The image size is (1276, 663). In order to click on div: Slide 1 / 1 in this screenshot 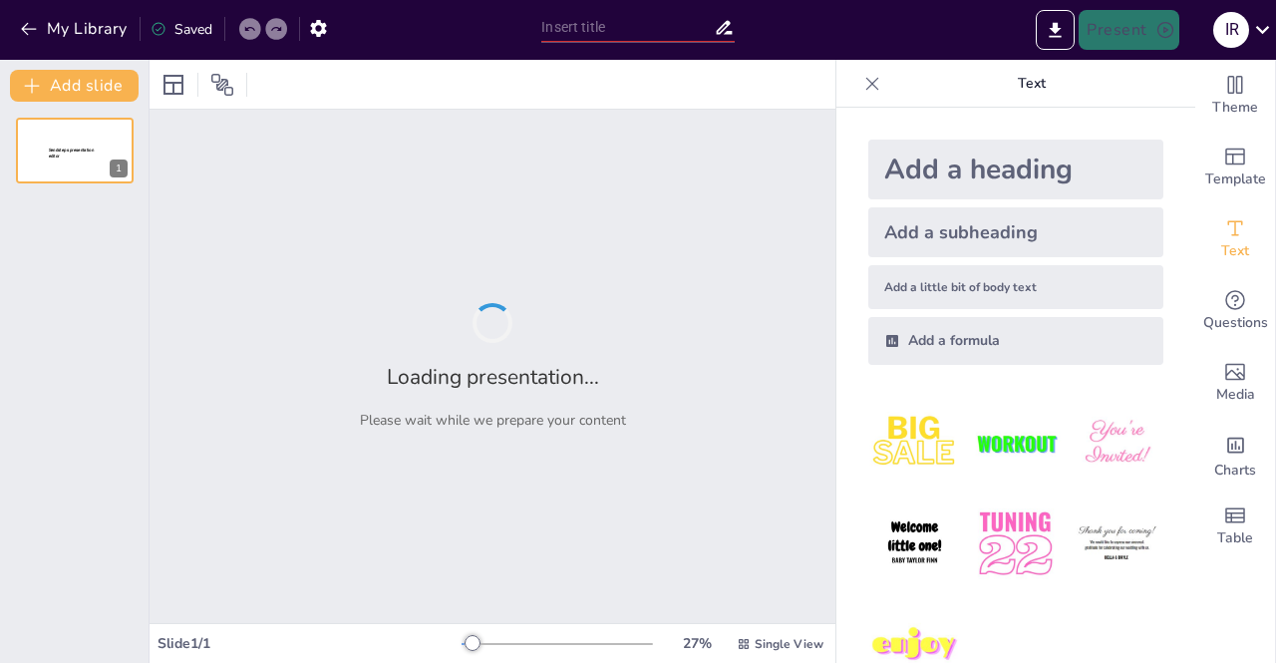, I will do `click(309, 643)`.